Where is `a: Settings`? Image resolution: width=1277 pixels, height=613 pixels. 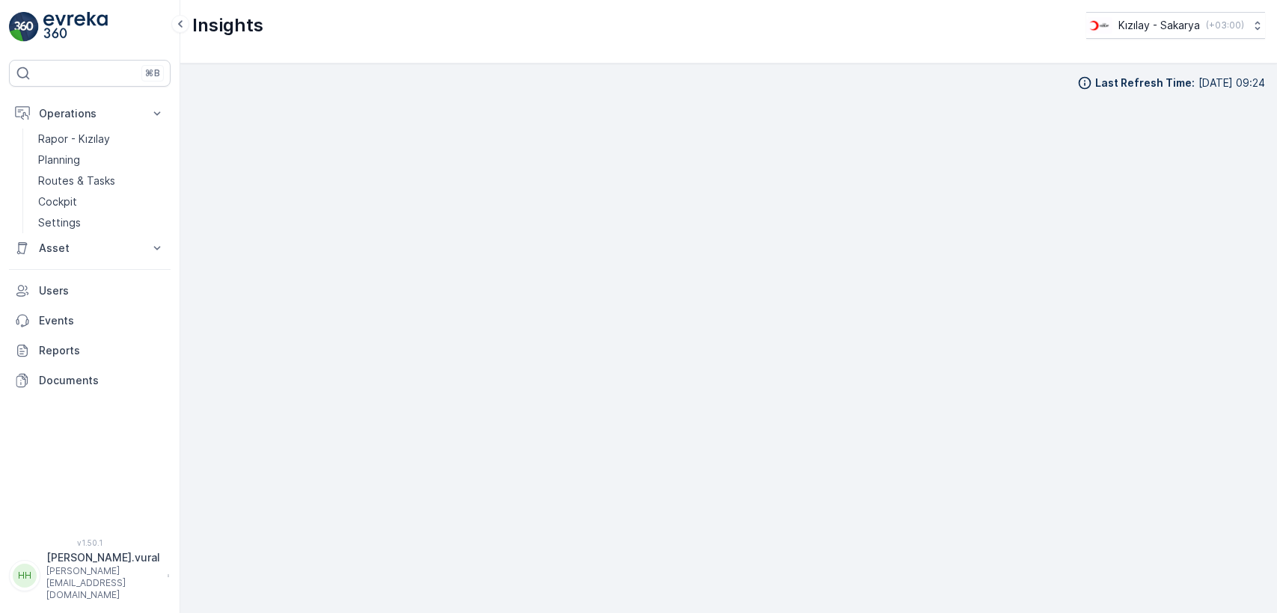
a: Settings is located at coordinates (101, 223).